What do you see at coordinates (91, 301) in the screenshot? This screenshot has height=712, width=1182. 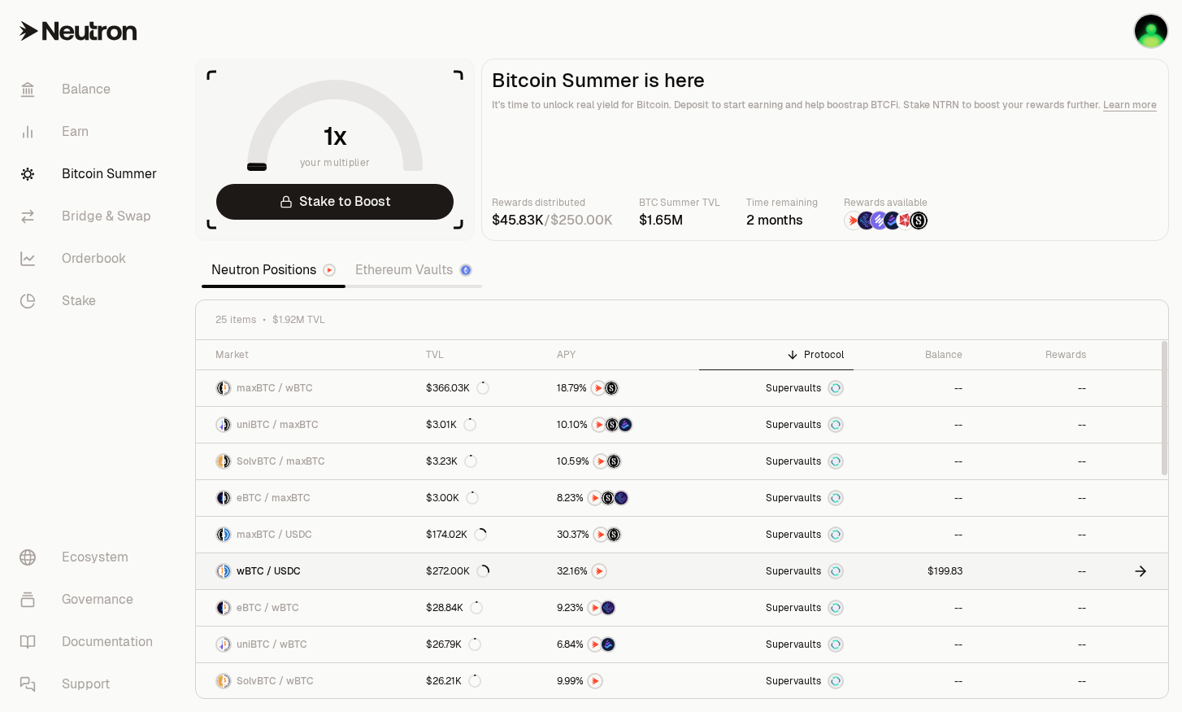 I see `a: Stake` at bounding box center [91, 301].